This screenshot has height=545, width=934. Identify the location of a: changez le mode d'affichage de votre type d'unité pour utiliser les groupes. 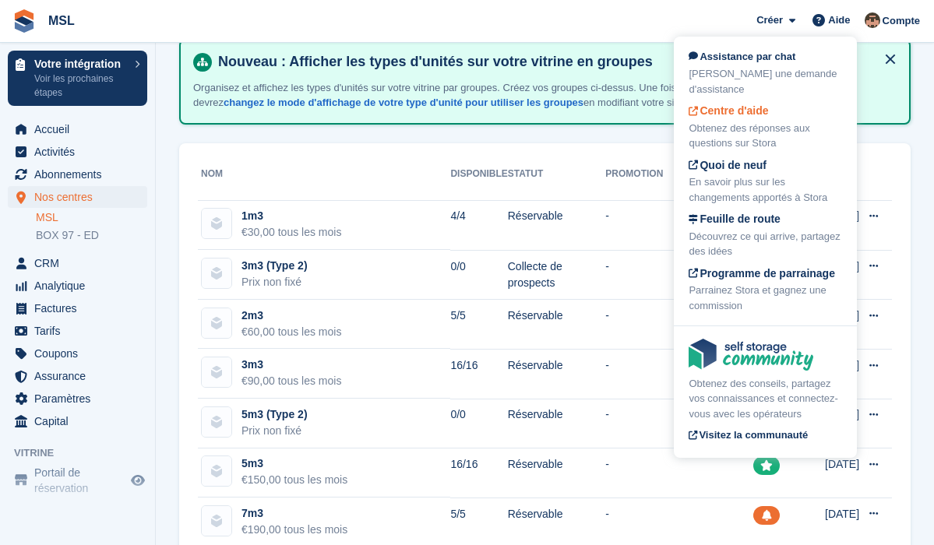
(404, 102).